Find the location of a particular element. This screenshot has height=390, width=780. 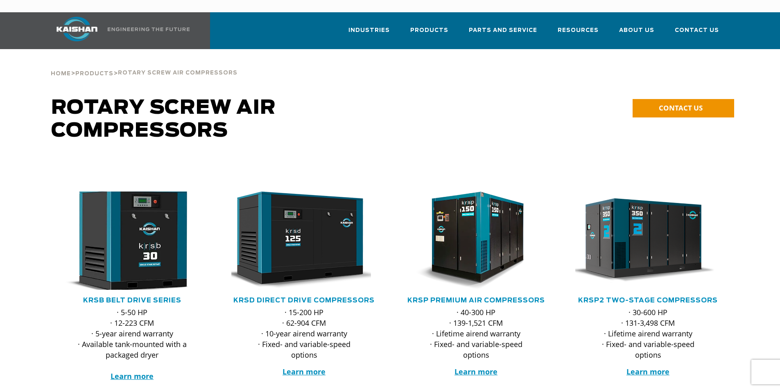

div: krsb30 is located at coordinates (132, 241).